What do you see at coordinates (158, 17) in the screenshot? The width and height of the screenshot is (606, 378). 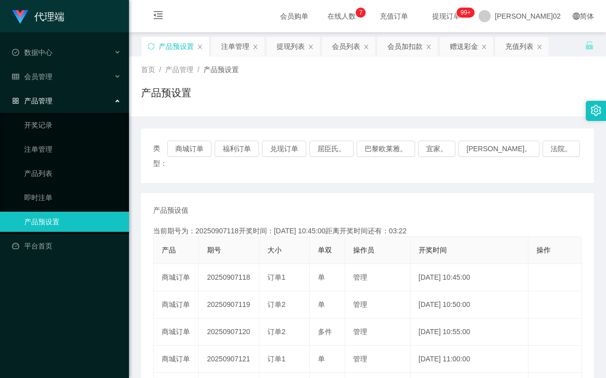 I see `i: 图标： menu-fold` at bounding box center [158, 17].